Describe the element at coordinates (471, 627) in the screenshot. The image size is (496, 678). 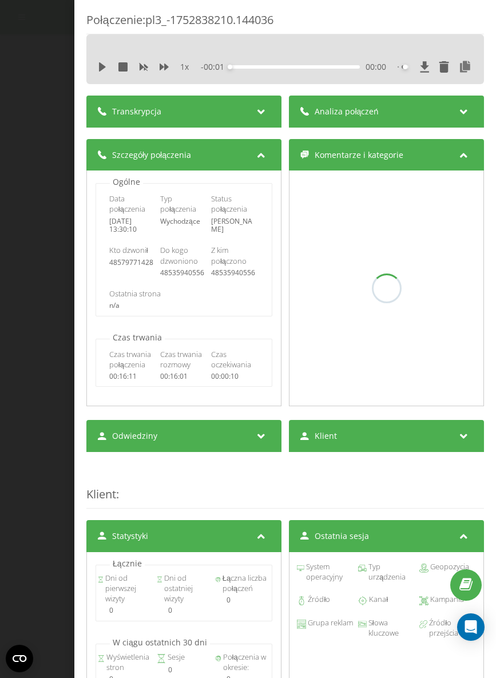
I see `div: Open Intercom Messenger` at that location.